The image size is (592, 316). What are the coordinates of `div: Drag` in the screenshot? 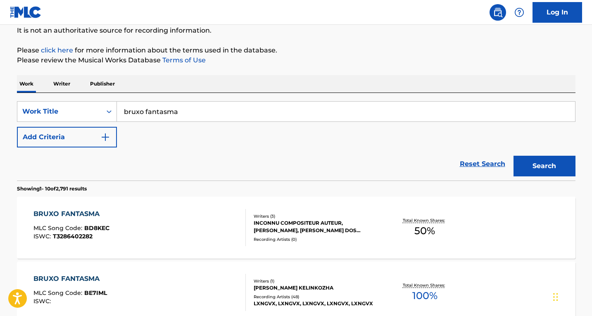 It's located at (556, 297).